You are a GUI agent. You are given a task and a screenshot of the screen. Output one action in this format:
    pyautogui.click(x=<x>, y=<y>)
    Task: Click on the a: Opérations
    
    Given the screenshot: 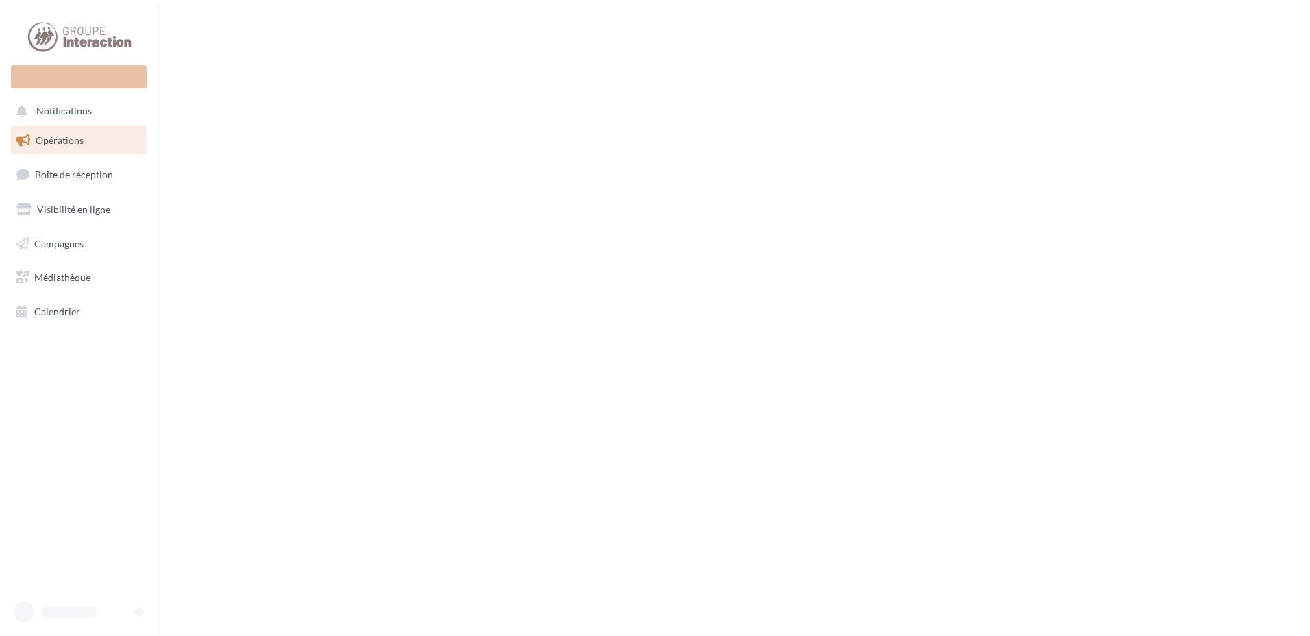 What is the action you would take?
    pyautogui.click(x=79, y=140)
    